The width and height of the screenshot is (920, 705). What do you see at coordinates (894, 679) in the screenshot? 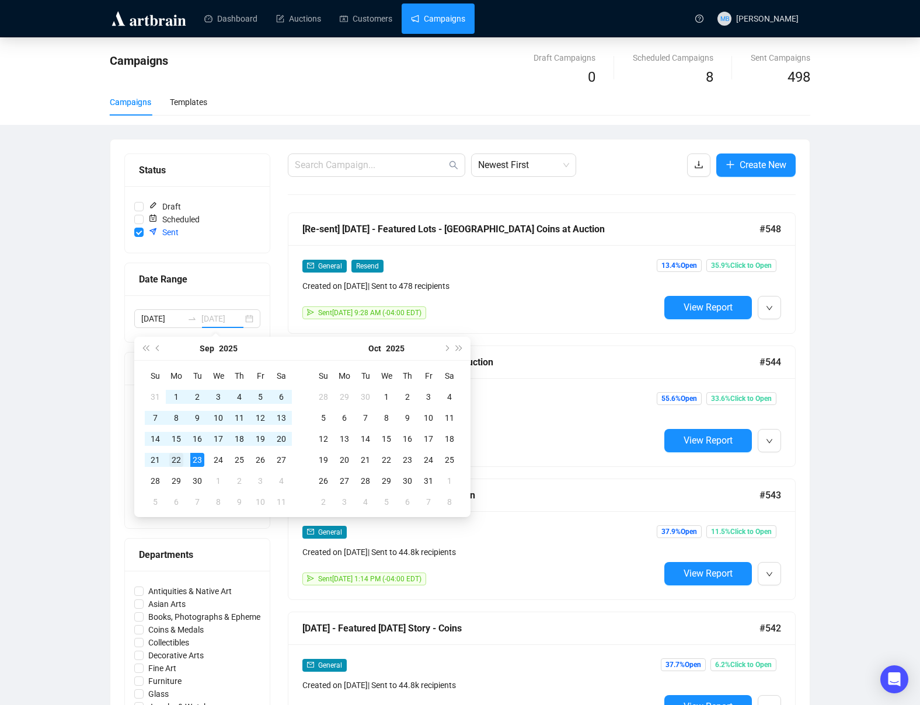
I see `div: Open Intercom Messenger` at bounding box center [894, 679].